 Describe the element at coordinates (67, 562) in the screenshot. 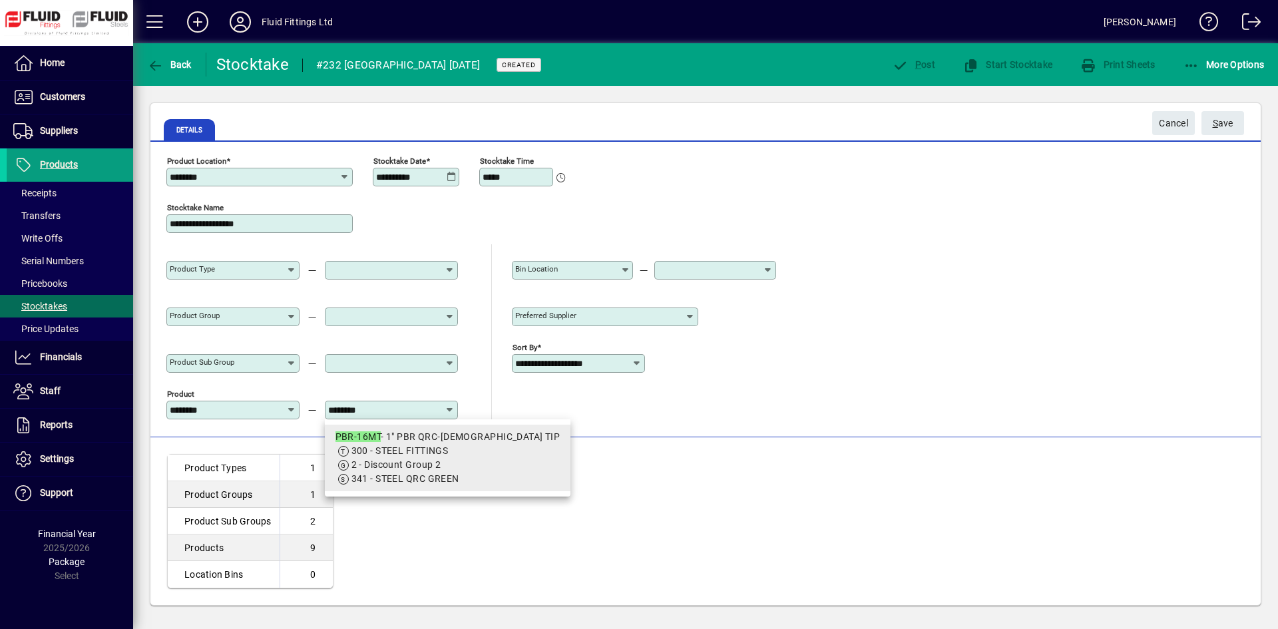

I see `span: Package` at that location.